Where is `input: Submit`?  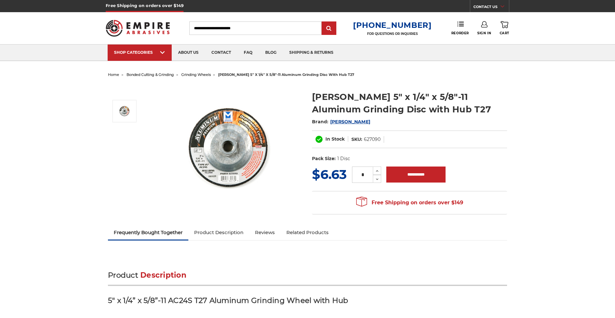
input: Submit is located at coordinates (329, 28).